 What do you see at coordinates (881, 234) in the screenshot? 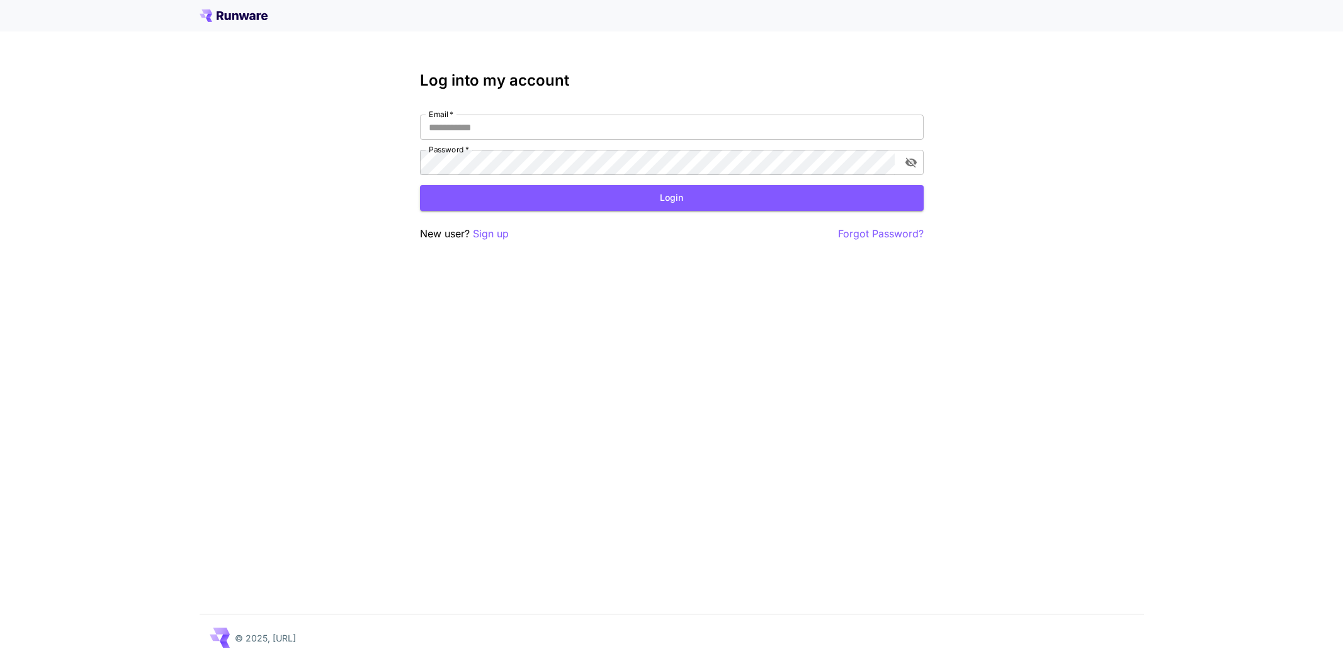
I see `p: Forgot Password?` at bounding box center [881, 234].